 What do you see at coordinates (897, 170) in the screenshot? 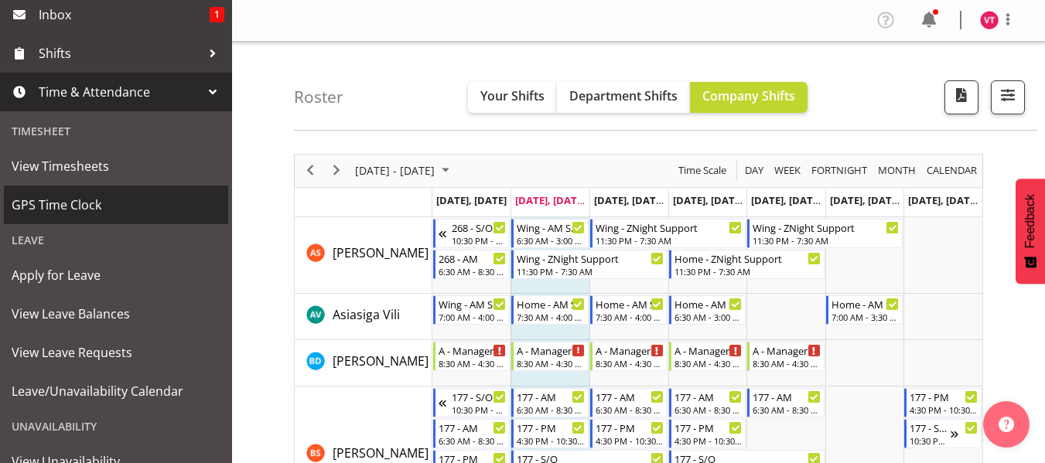
I see `button: Timeline Month` at bounding box center [897, 170].